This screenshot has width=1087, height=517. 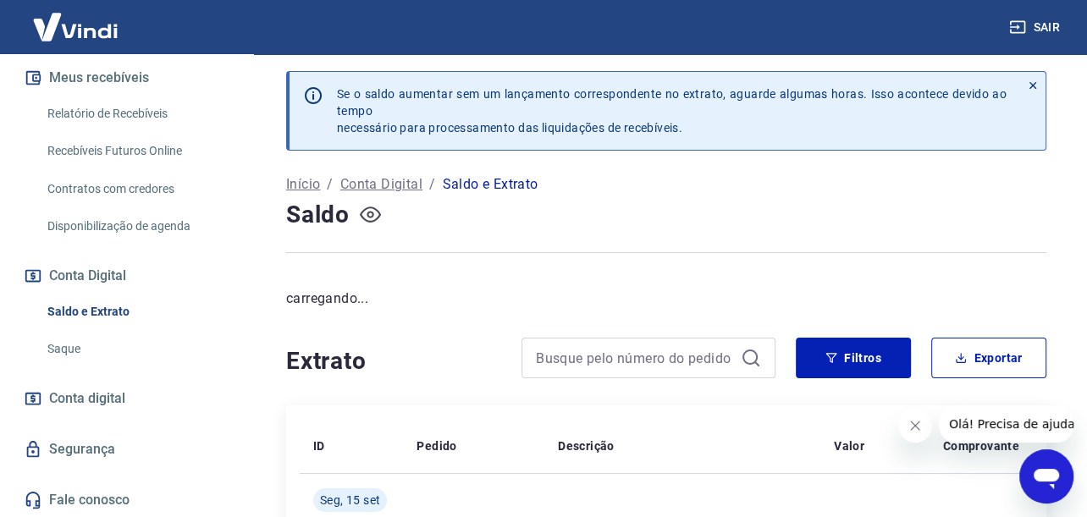 What do you see at coordinates (436, 446) in the screenshot?
I see `p: Pedido` at bounding box center [436, 446].